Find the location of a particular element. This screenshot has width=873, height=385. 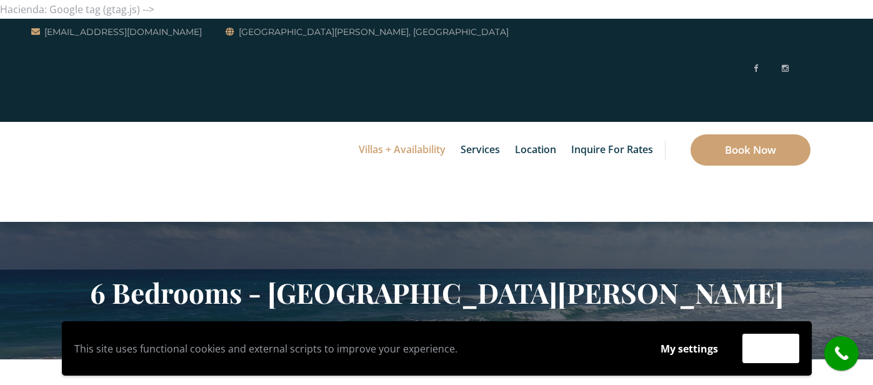

img: svg%3E is located at coordinates (805, 69).